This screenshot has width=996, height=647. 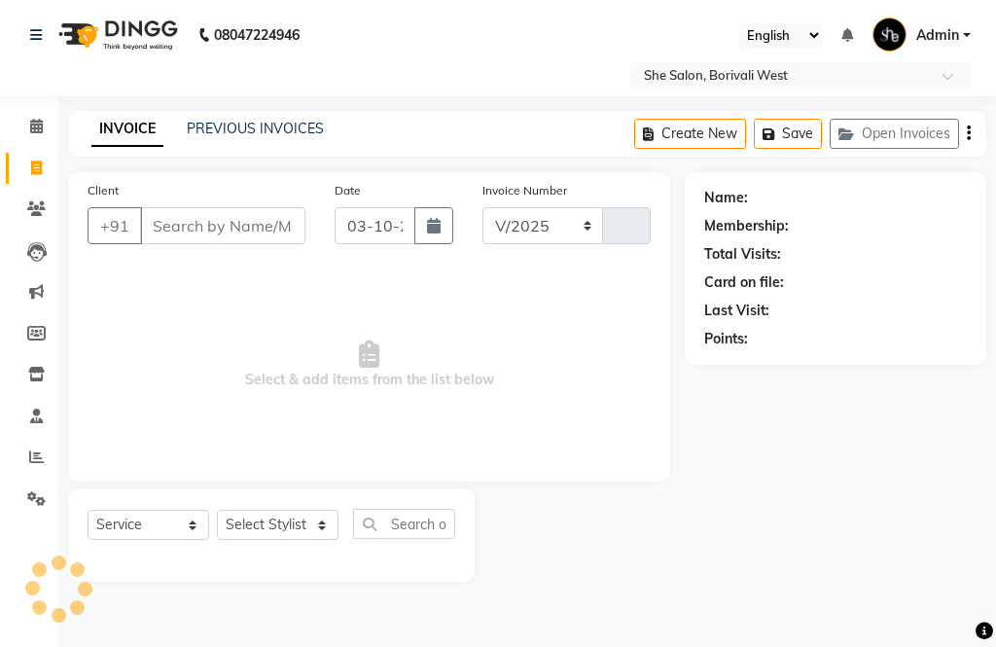 What do you see at coordinates (746, 226) in the screenshot?
I see `div: Membership:` at bounding box center [746, 226].